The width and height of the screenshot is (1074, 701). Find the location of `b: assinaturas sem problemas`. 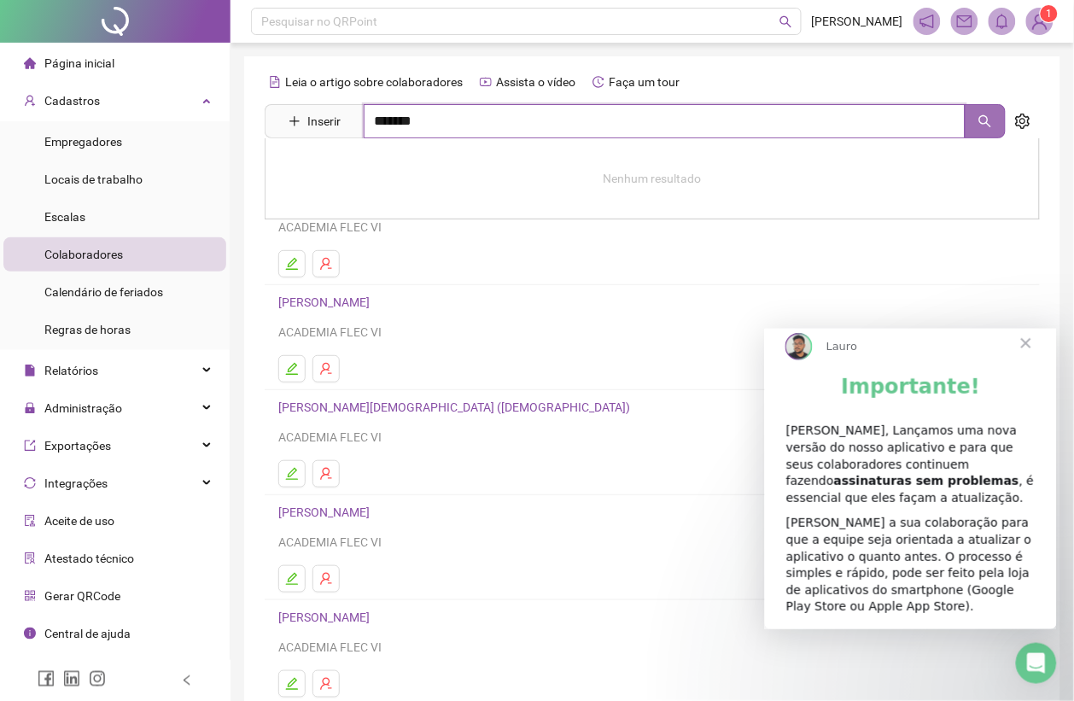

b: assinaturas sem problemas is located at coordinates (161, 152).